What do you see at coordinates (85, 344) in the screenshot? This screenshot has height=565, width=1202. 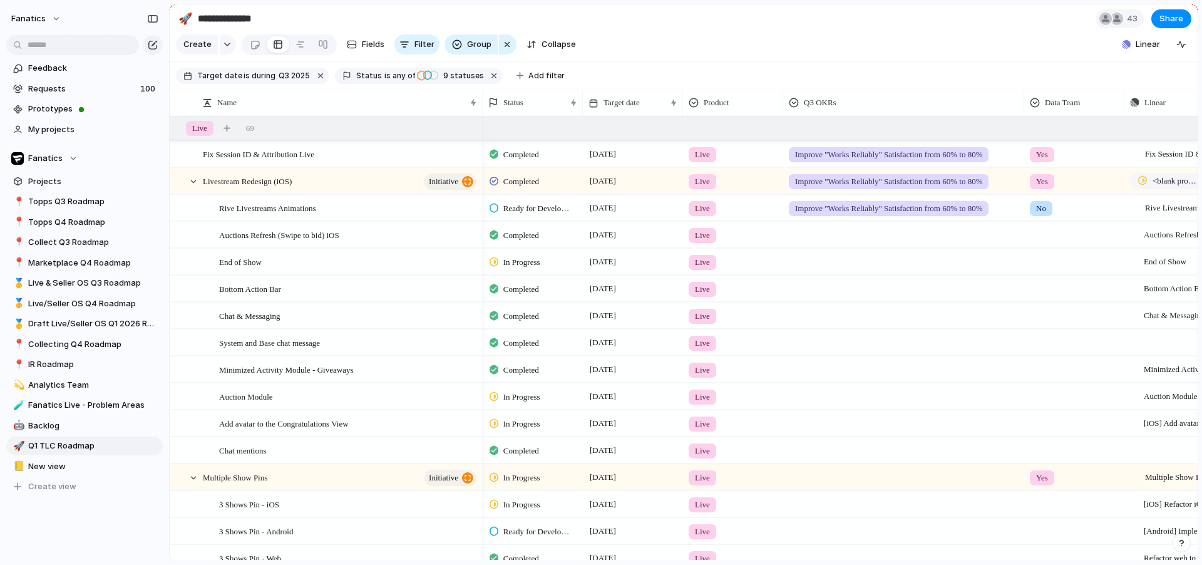 I see `a: 📍Collecting Q4 Roadmap` at bounding box center [85, 344].